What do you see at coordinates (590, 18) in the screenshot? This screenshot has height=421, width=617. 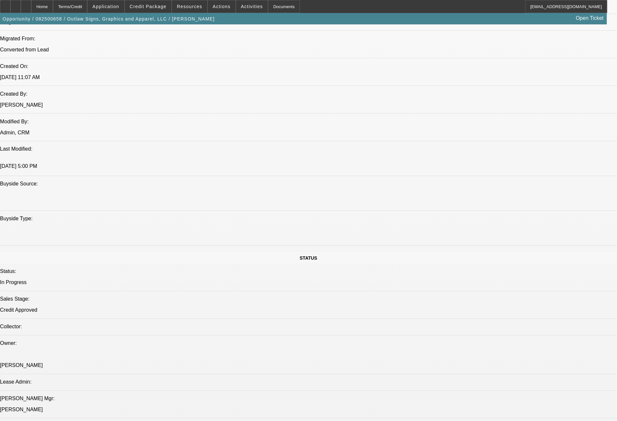 I see `a: Open Ticket` at bounding box center [590, 18].